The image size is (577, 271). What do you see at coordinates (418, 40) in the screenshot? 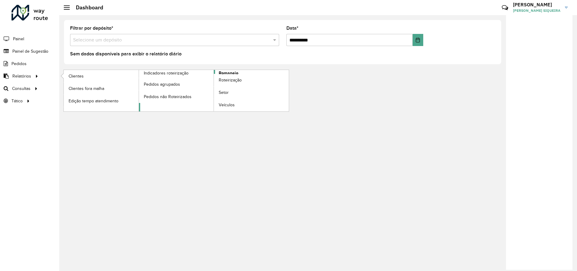
I see `button: Choose Date` at bounding box center [418, 40].